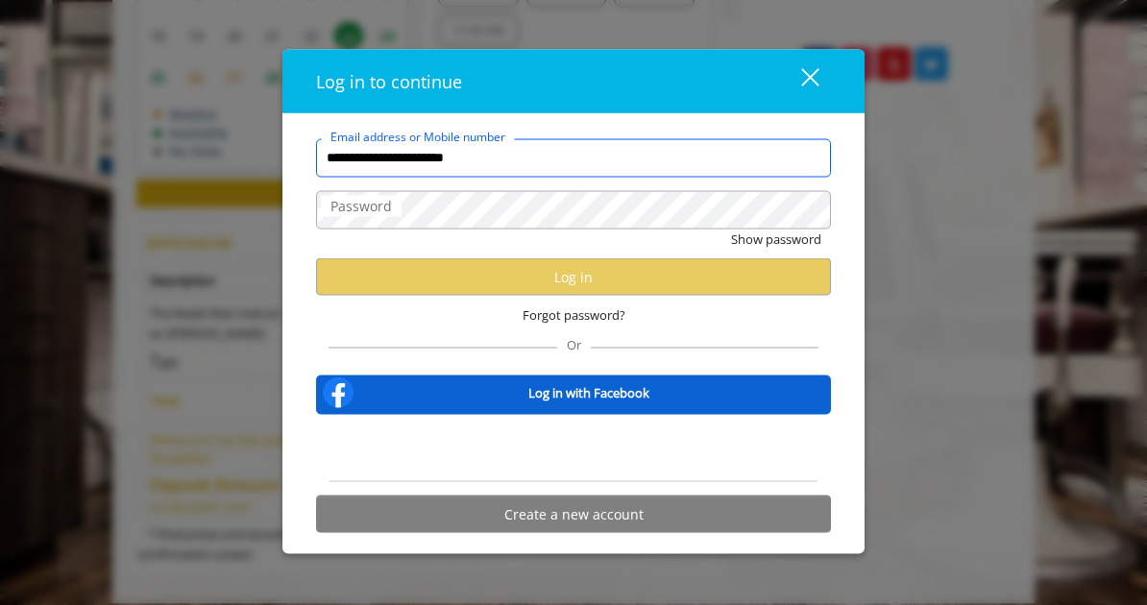 The image size is (1147, 605). Describe the element at coordinates (418, 135) in the screenshot. I see `label: Email address or Mobile number` at that location.